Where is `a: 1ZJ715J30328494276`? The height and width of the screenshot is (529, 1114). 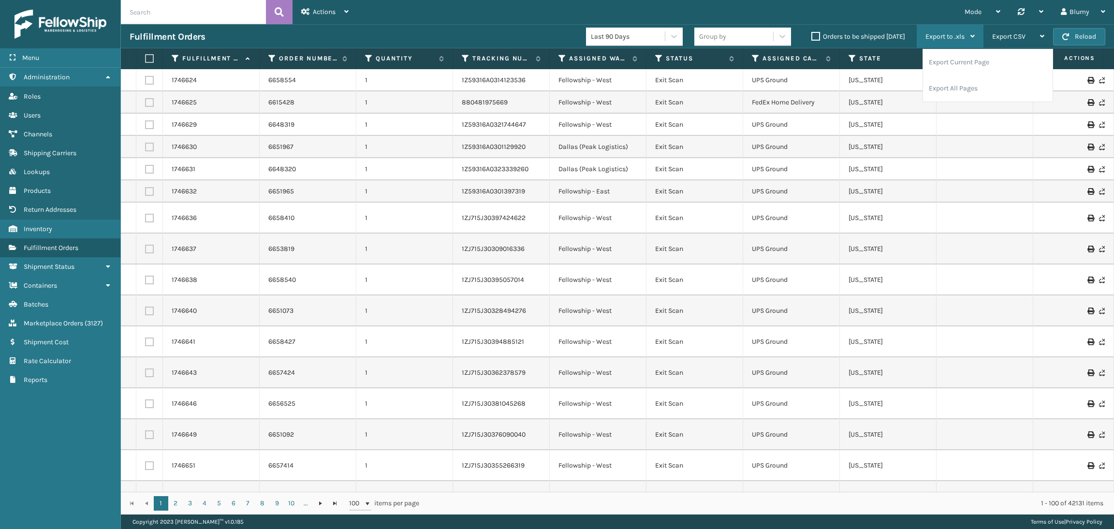
a: 1ZJ715J30328494276 is located at coordinates (494, 311).